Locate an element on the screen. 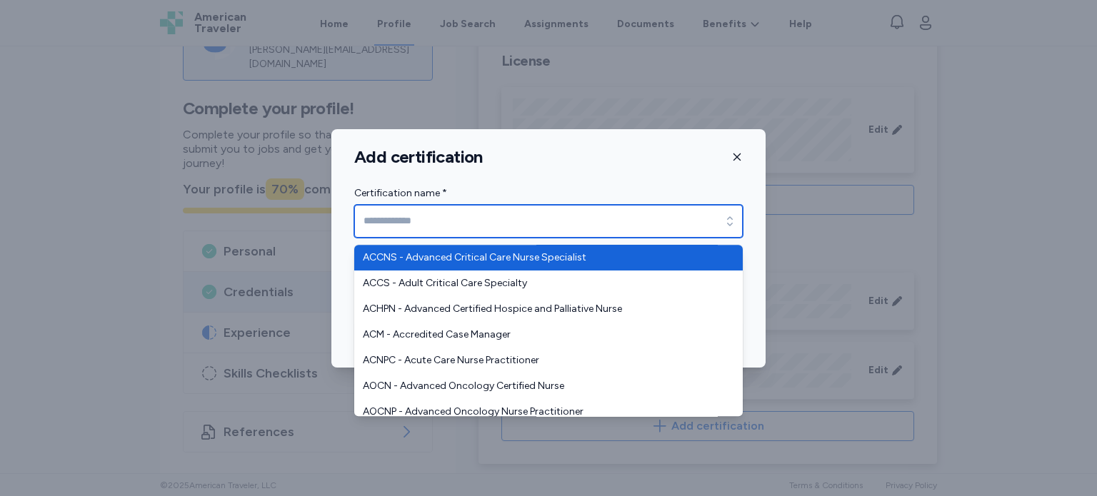 This screenshot has width=1097, height=496. span: ACCNS - Advanced Critical Care Nurse Specialist is located at coordinates (540, 258).